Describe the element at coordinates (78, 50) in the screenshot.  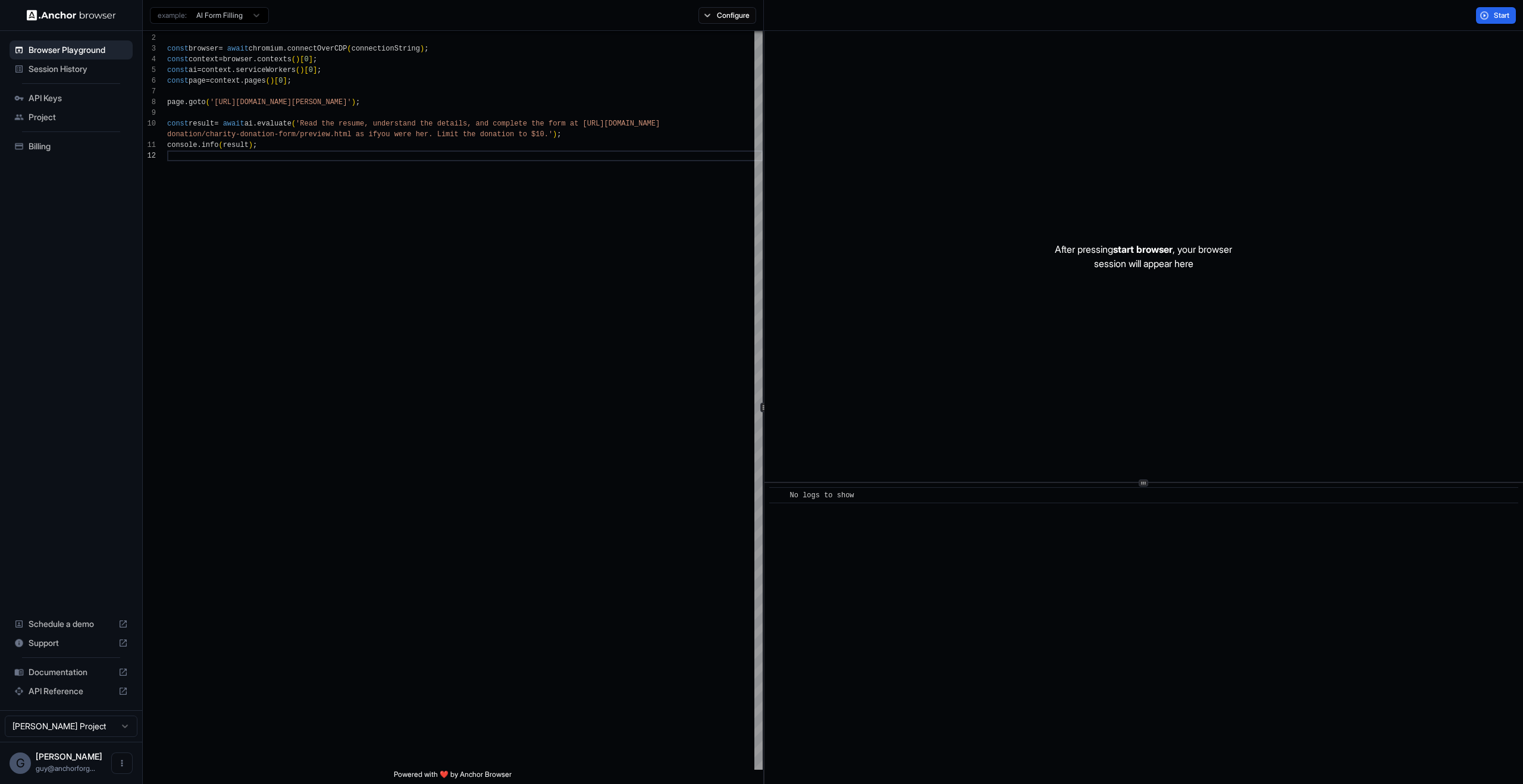
I see `span: Browser Playground` at that location.